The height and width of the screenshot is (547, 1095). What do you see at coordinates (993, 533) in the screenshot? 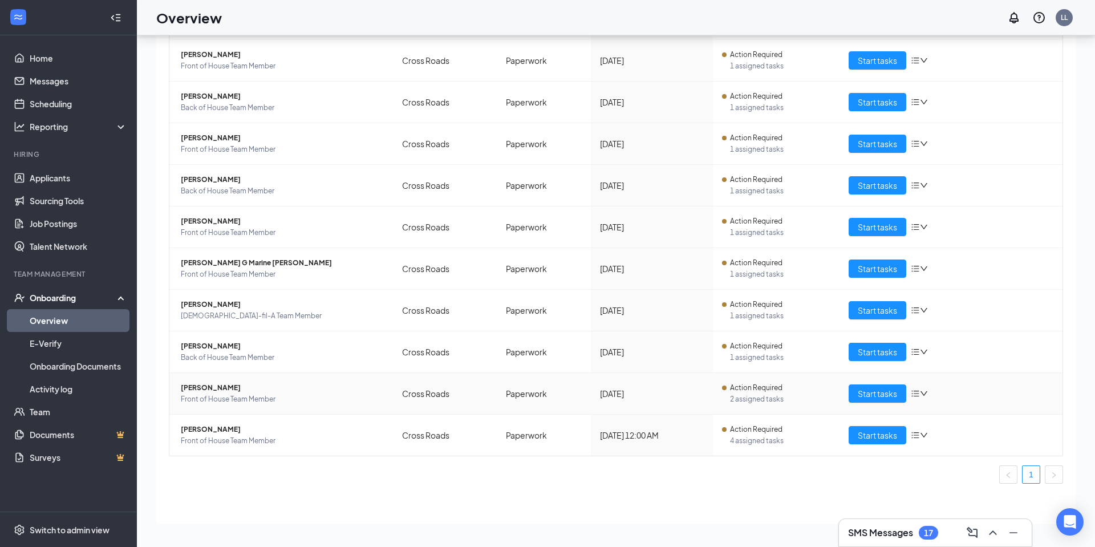
I see `svg: ChevronUp` at bounding box center [993, 533].